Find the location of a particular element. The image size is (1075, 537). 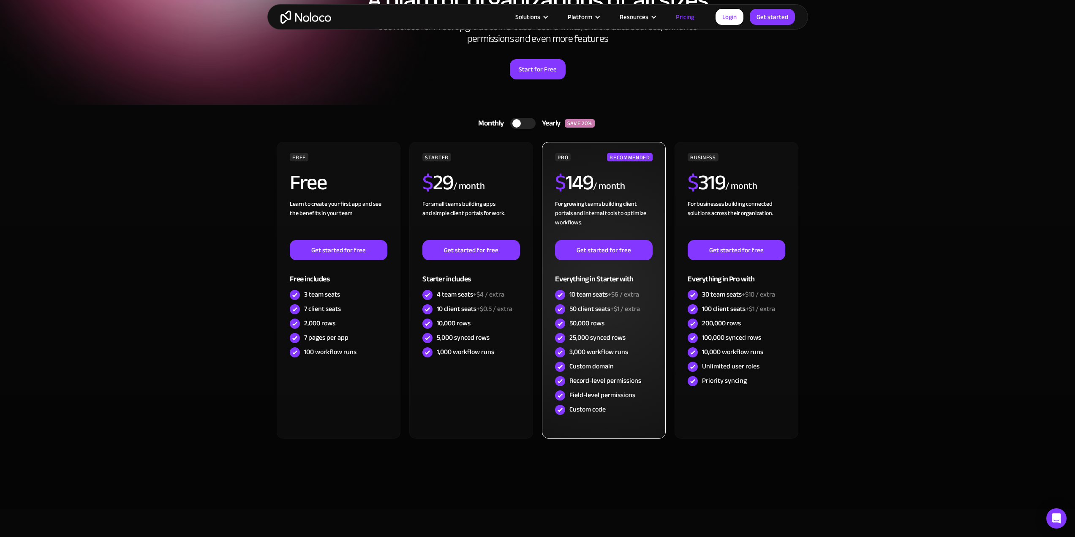

div: Everything in Pro with is located at coordinates (736, 274).